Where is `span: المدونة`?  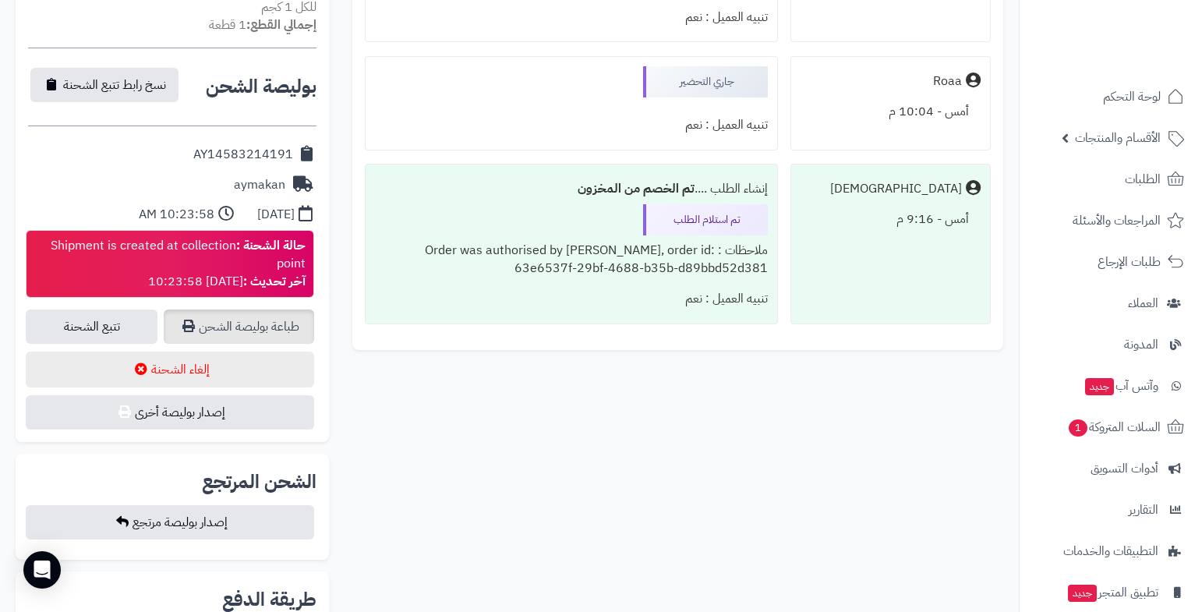 span: المدونة is located at coordinates (1142, 345).